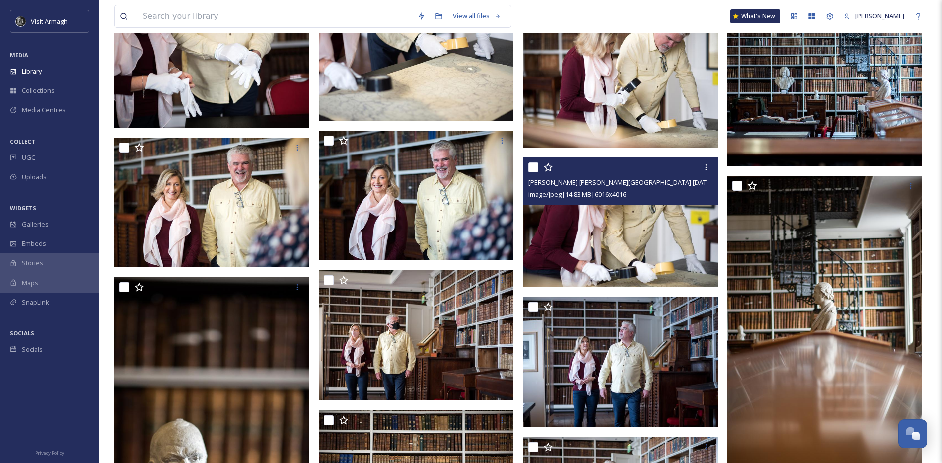 Image resolution: width=942 pixels, height=463 pixels. What do you see at coordinates (19, 55) in the screenshot?
I see `span: MEDIA` at bounding box center [19, 55].